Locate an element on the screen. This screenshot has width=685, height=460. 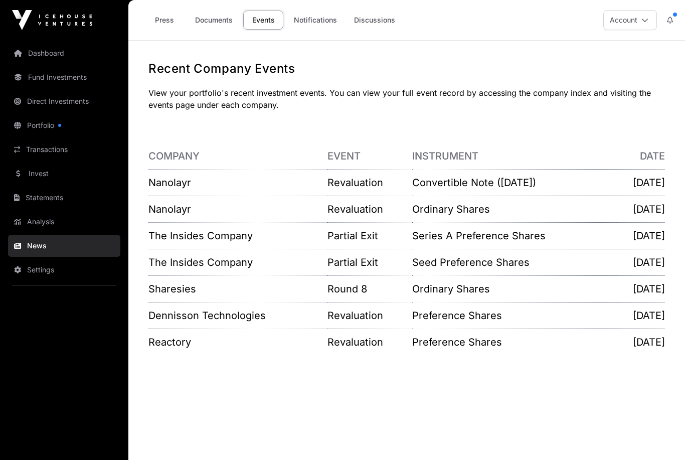
p: Seed Preference Shares is located at coordinates (514, 262).